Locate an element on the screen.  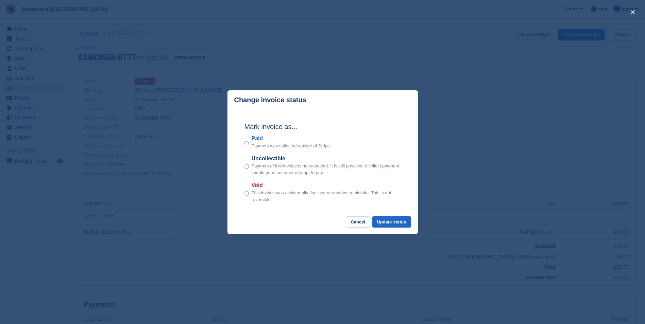
p: Payment of this invoice is not expected. It is still possible to collect payment should your cust... is located at coordinates (326, 169).